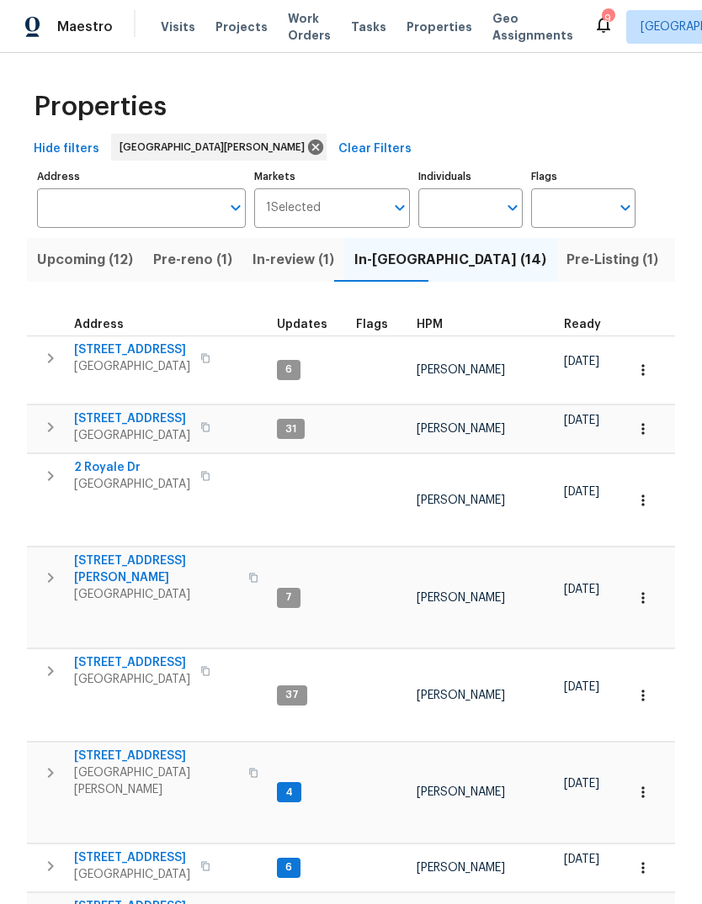  I want to click on button: Clear Filters, so click(374, 149).